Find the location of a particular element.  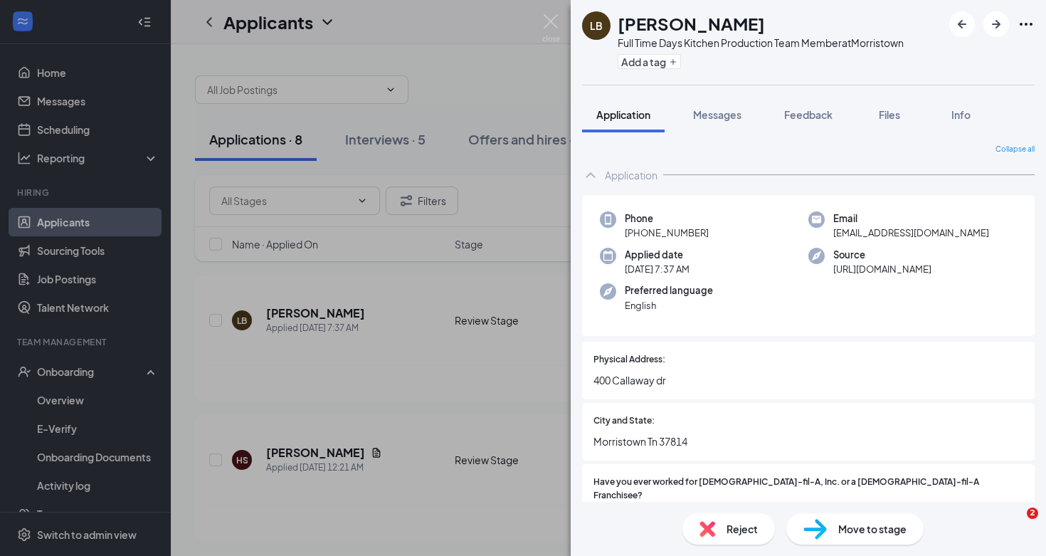

svg: ArrowLeftNew is located at coordinates (962, 24).